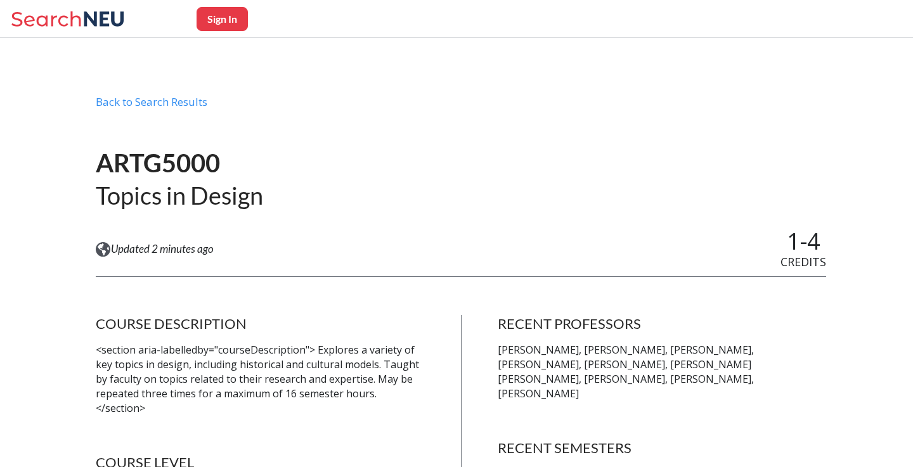  I want to click on h4: RECENT PROFESSORS, so click(662, 324).